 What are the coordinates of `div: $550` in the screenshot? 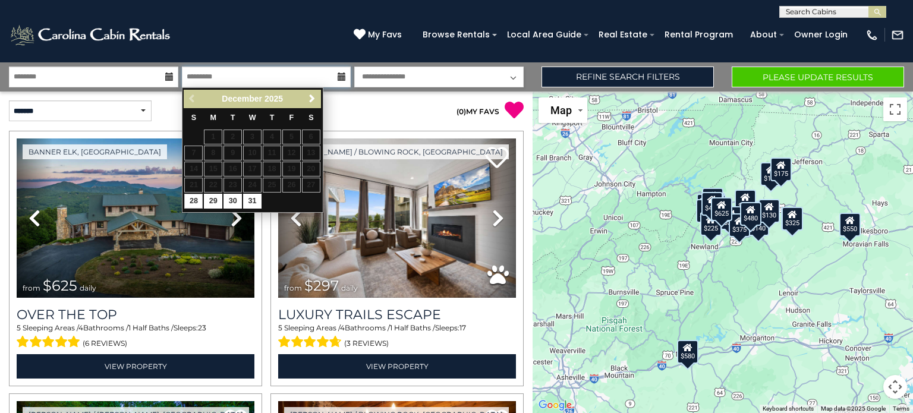 It's located at (850, 224).